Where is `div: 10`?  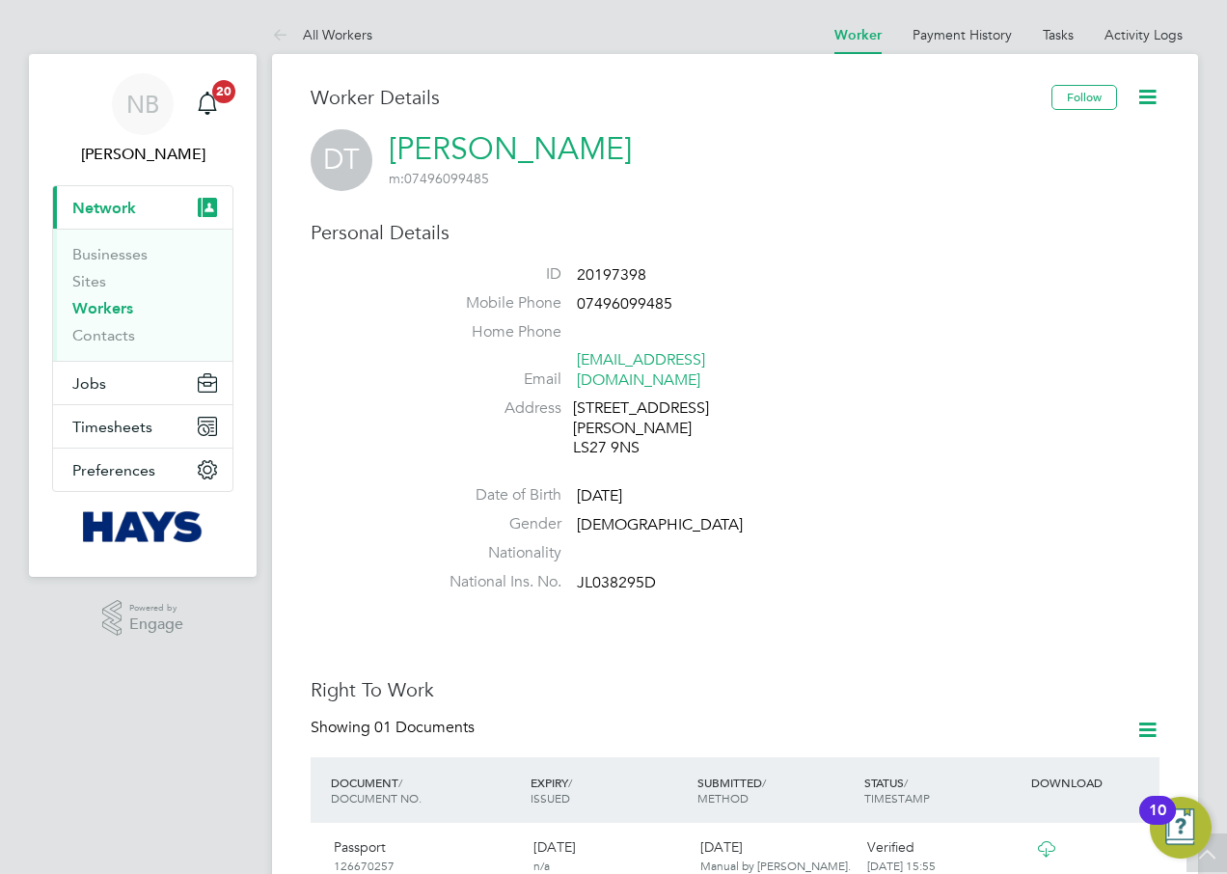 div: 10 is located at coordinates (1158, 823).